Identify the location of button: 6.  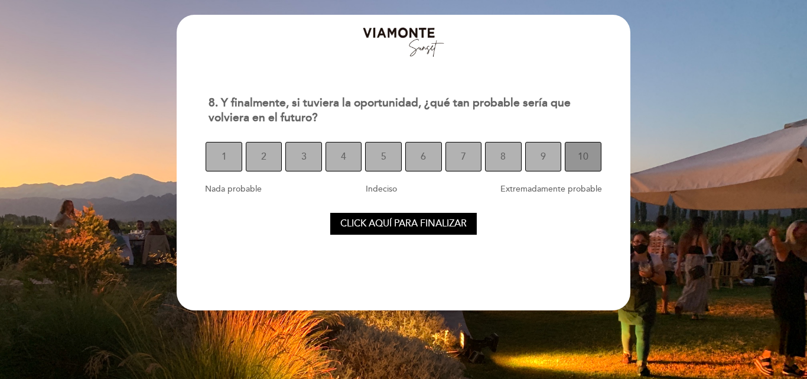
(424, 157).